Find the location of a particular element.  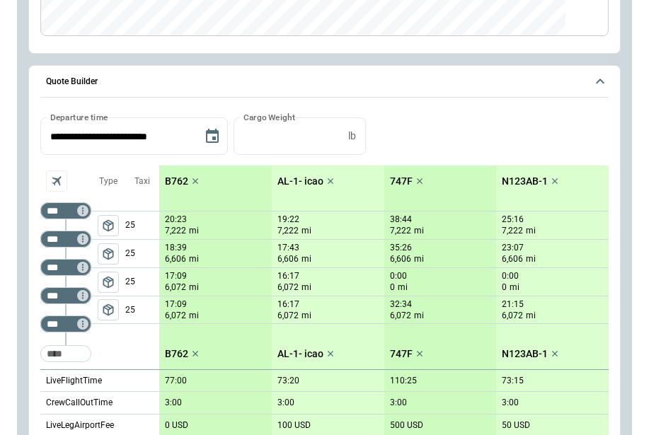

p: 100 USD is located at coordinates (294, 425).